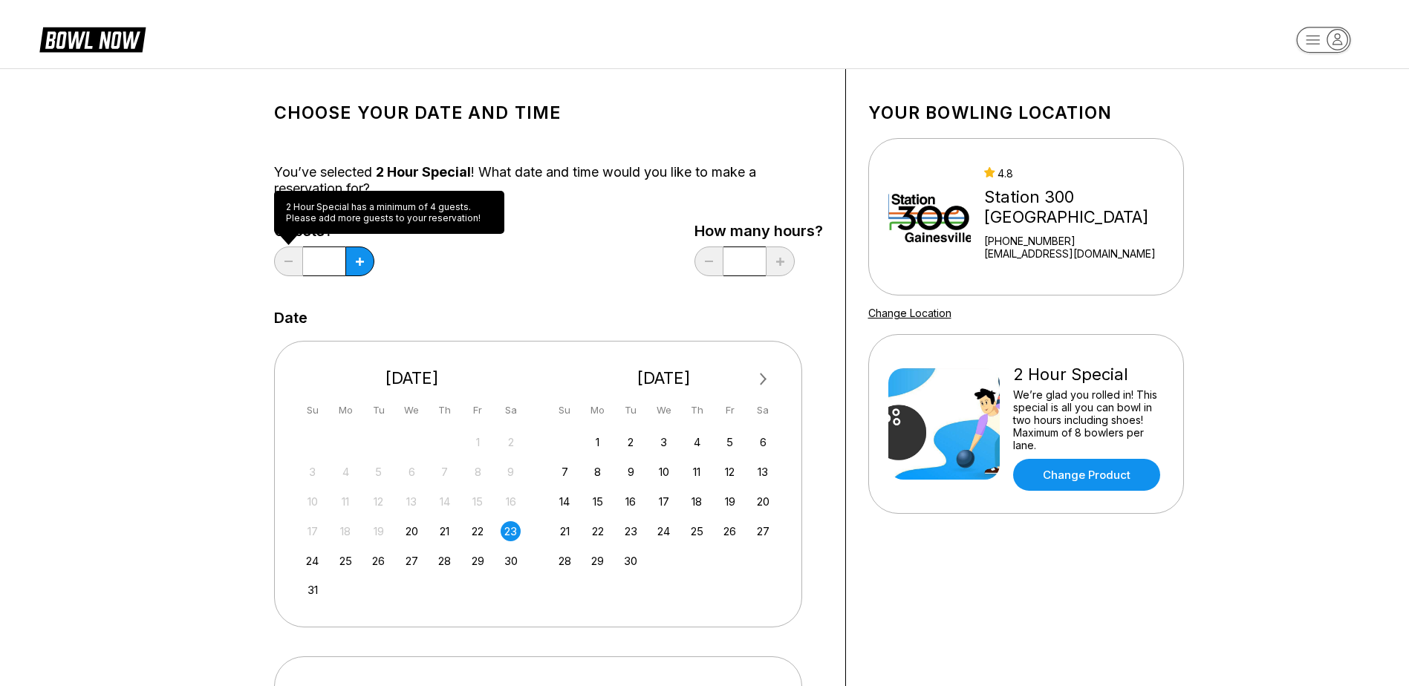 Image resolution: width=1409 pixels, height=686 pixels. Describe the element at coordinates (696, 531) in the screenshot. I see `div: Choose Thursday, September 25th, 2025` at that location.